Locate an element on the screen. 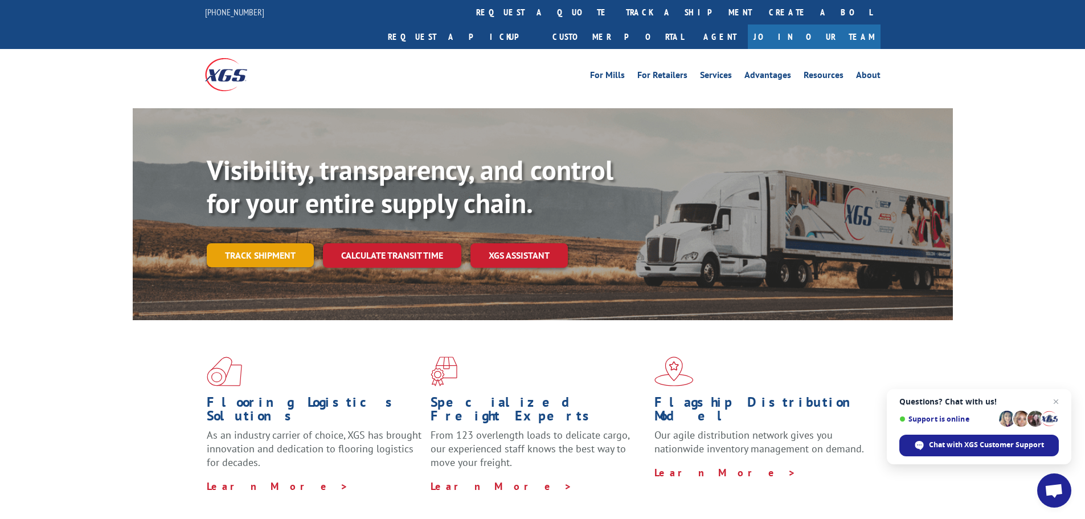  h1: Flagship Distribution Model is located at coordinates (762, 412).